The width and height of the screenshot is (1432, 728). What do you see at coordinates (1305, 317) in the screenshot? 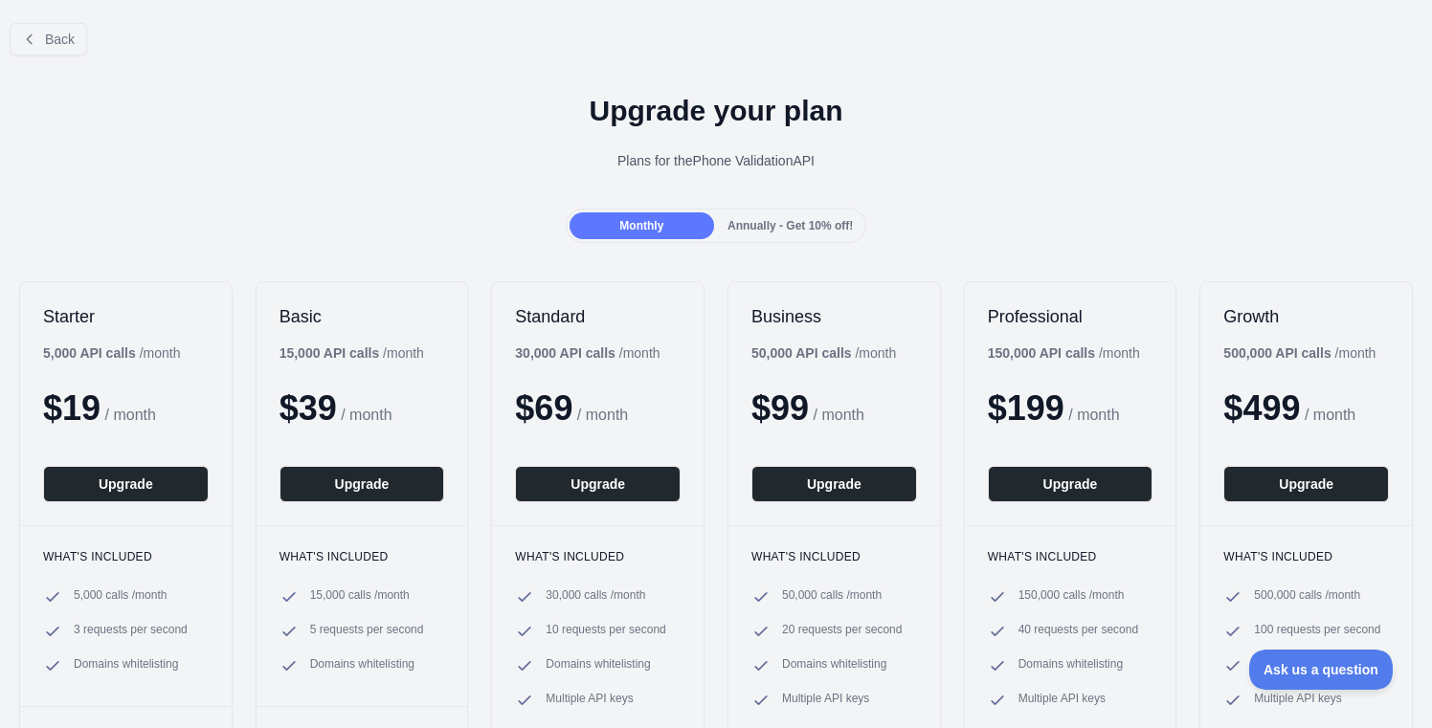
I see `h2: Growth` at bounding box center [1305, 317].